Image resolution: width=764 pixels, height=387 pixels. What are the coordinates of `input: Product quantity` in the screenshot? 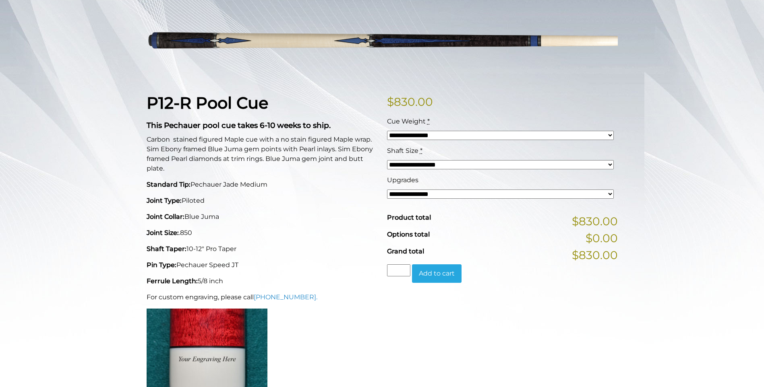 It's located at (399, 271).